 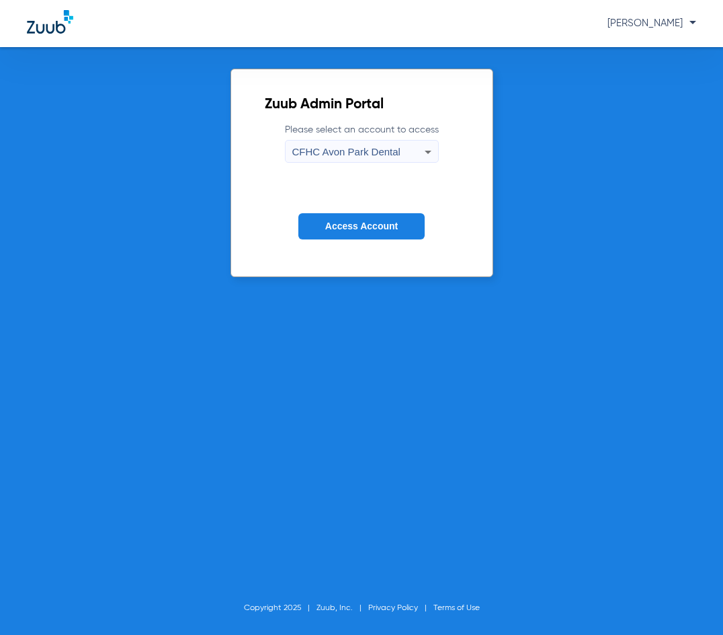 What do you see at coordinates (362, 143) in the screenshot?
I see `label: Please select an account to access` at bounding box center [362, 143].